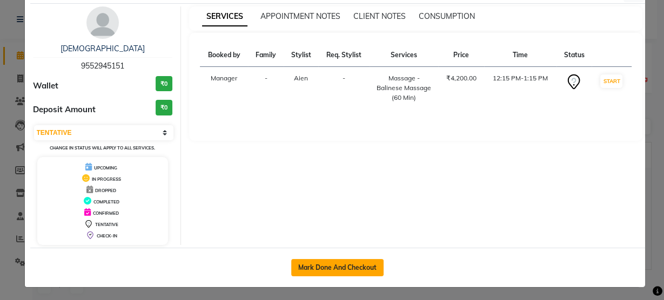  Describe the element at coordinates (300, 16) in the screenshot. I see `span: APPOINTMENT NOTES` at that location.